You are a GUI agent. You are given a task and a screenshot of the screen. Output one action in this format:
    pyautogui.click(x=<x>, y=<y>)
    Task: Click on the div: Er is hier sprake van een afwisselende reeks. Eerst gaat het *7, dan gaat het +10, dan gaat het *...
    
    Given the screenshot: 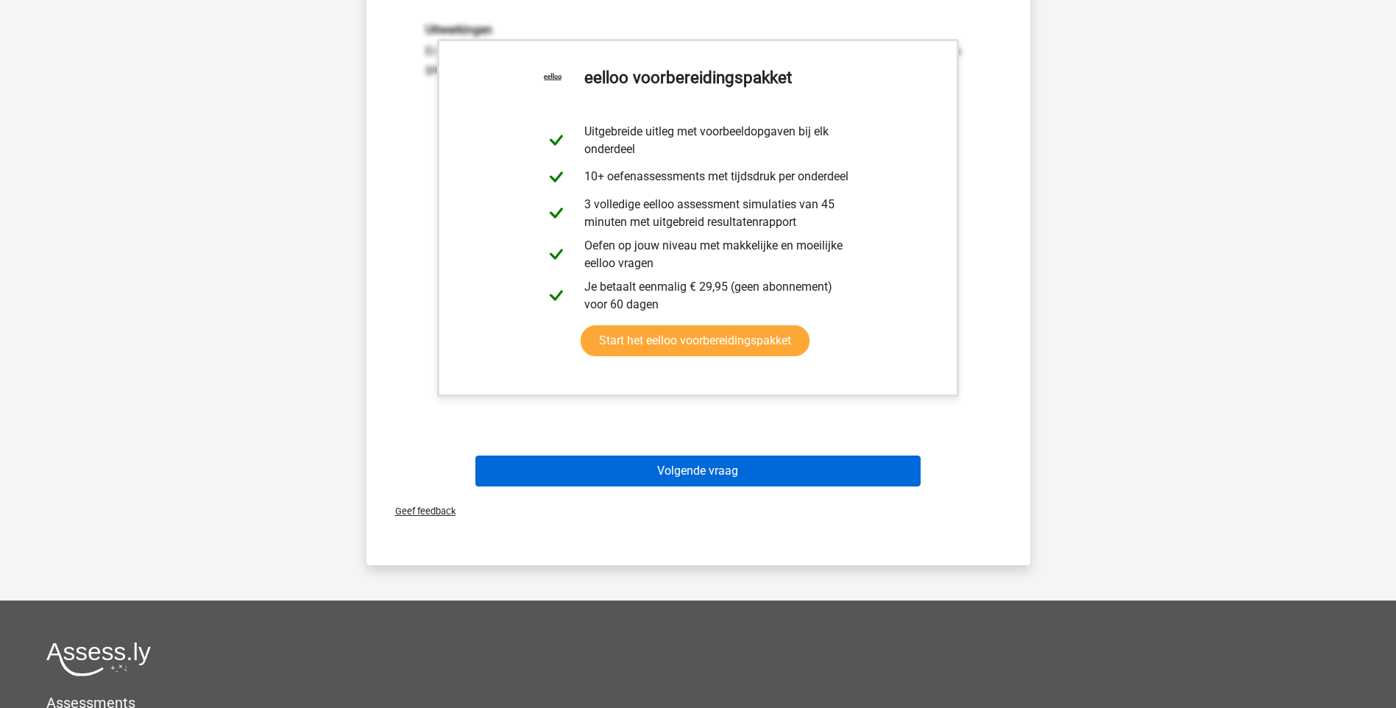 What is the action you would take?
    pyautogui.click(x=698, y=118)
    